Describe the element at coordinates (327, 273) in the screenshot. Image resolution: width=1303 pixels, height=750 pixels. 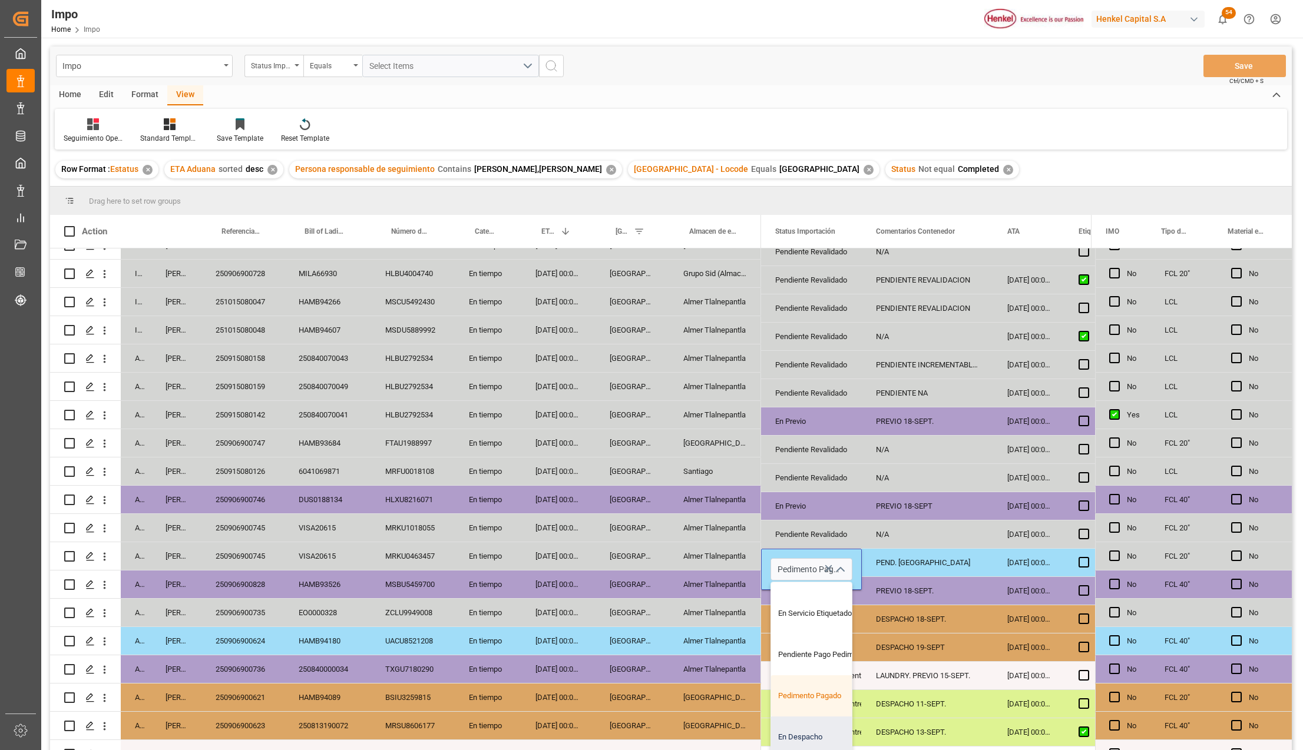
I see `div: MILA66930` at that location.